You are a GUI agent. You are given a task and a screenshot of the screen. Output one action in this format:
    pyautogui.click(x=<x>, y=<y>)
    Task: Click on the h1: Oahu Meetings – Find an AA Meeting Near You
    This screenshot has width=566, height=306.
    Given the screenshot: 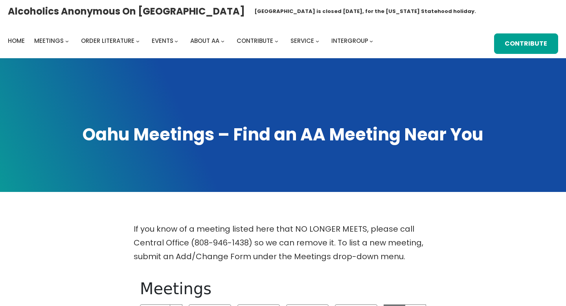 What is the action you would take?
    pyautogui.click(x=283, y=135)
    